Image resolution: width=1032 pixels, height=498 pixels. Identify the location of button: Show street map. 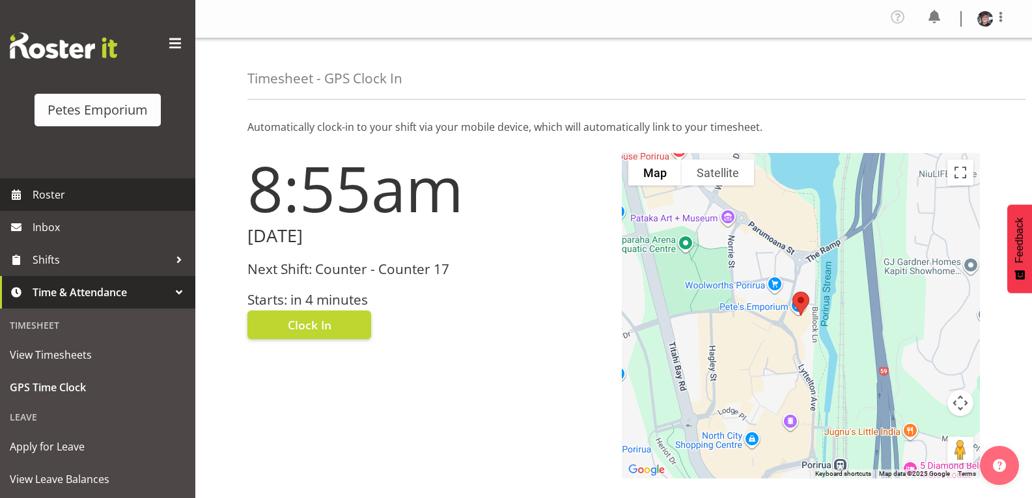
(655, 172).